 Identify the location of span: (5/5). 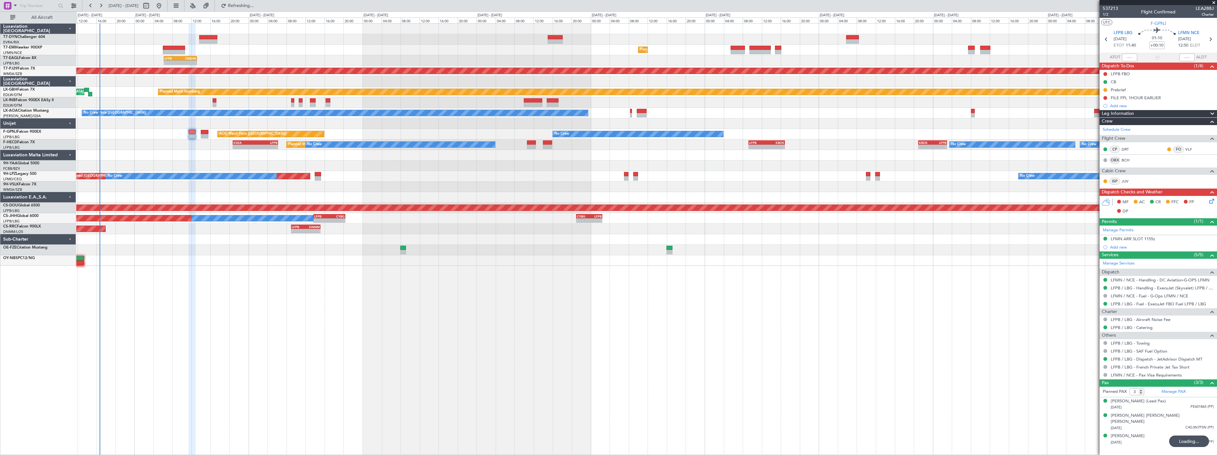
(1199, 255).